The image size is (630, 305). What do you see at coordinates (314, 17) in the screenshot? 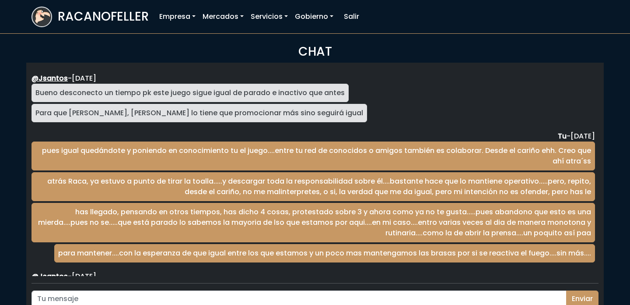
I see `a: Gobierno` at bounding box center [314, 17].